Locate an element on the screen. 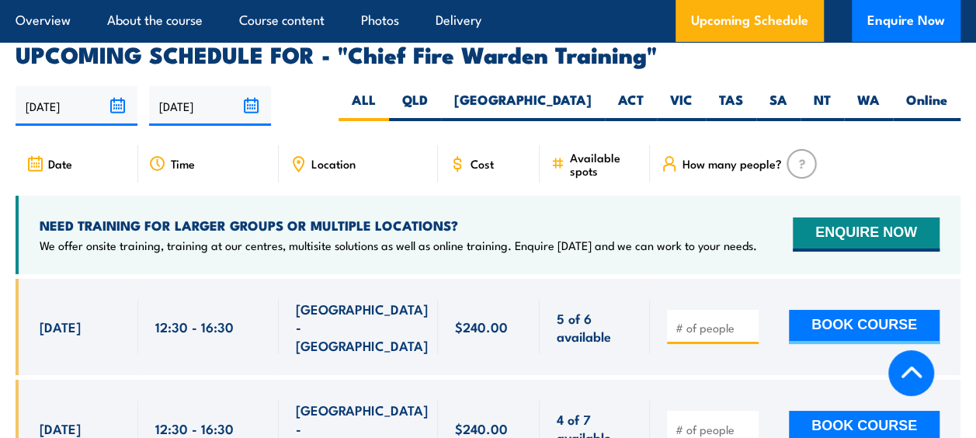  label: TAS is located at coordinates (731, 106).